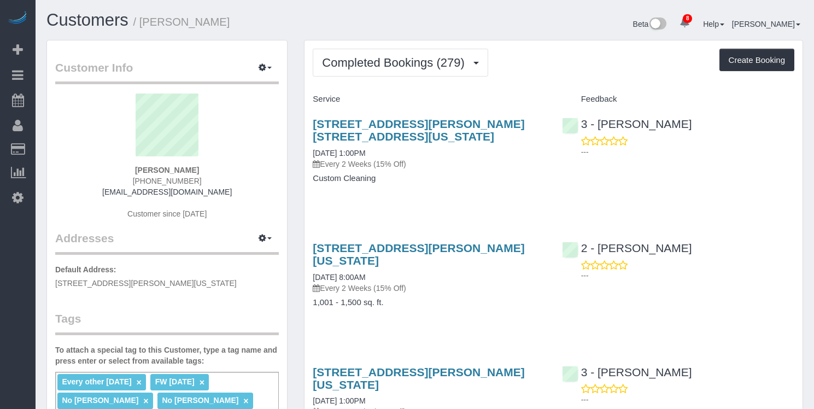 This screenshot has width=814, height=409. What do you see at coordinates (429, 99) in the screenshot?
I see `h4: Service` at bounding box center [429, 99].